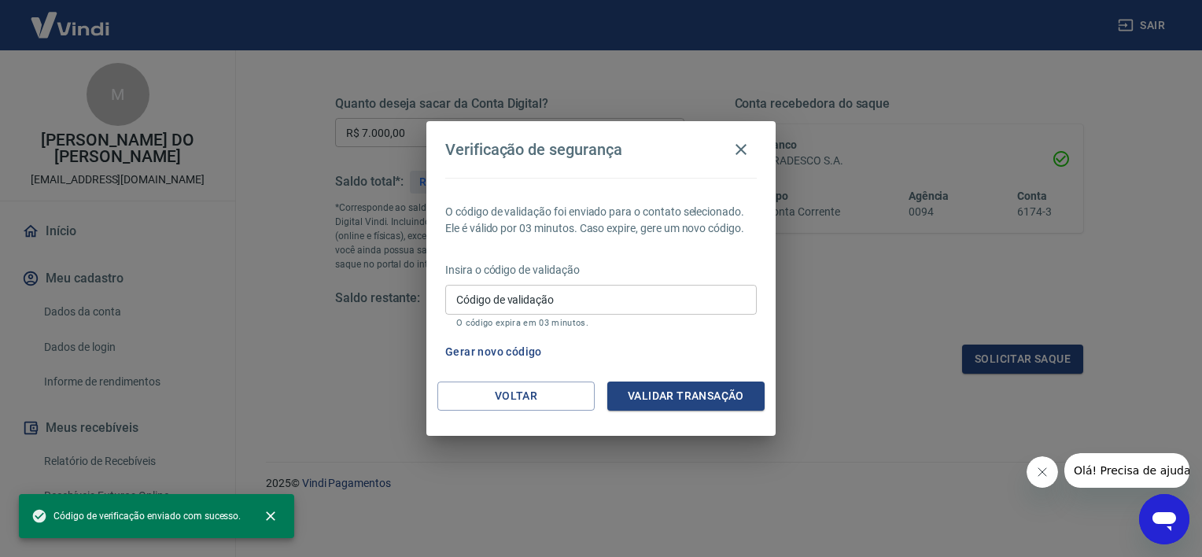 The image size is (1202, 557). Describe the element at coordinates (601, 322) in the screenshot. I see `p: O código expira em 03 minutos.` at that location.